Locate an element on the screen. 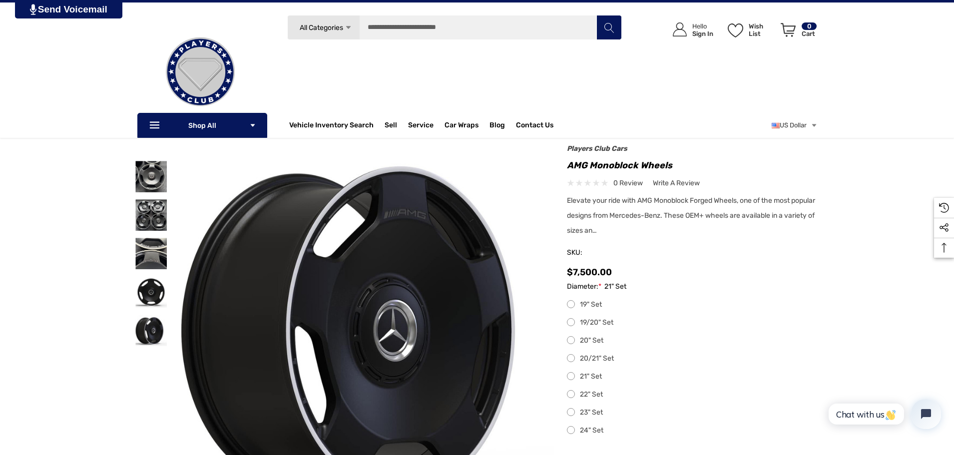 Image resolution: width=954 pixels, height=455 pixels. a: Sell is located at coordinates (396, 125).